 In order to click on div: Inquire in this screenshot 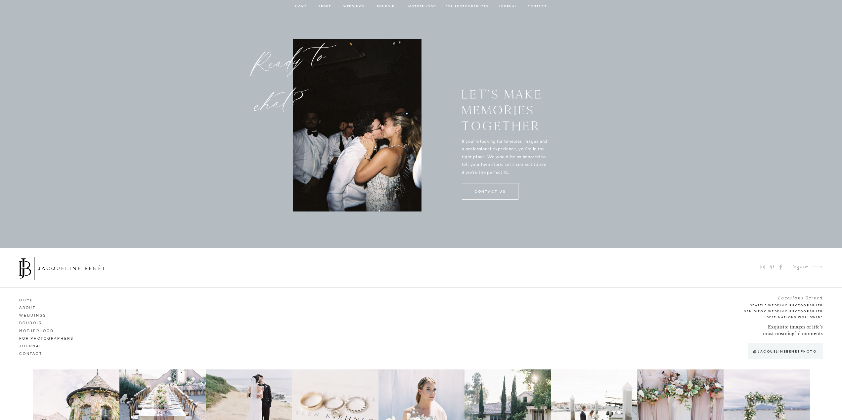, I will do `click(798, 267)`.